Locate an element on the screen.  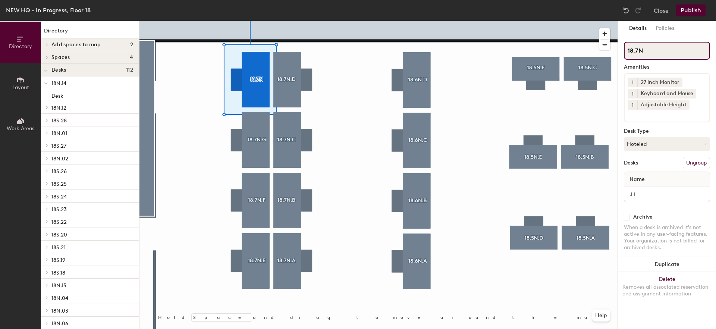
span: Add spaces to map is located at coordinates (76, 45).